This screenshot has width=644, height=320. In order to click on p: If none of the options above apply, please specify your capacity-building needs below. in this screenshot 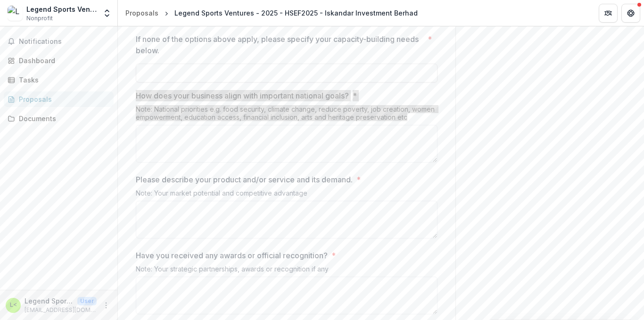, I will do `click(280, 45)`.